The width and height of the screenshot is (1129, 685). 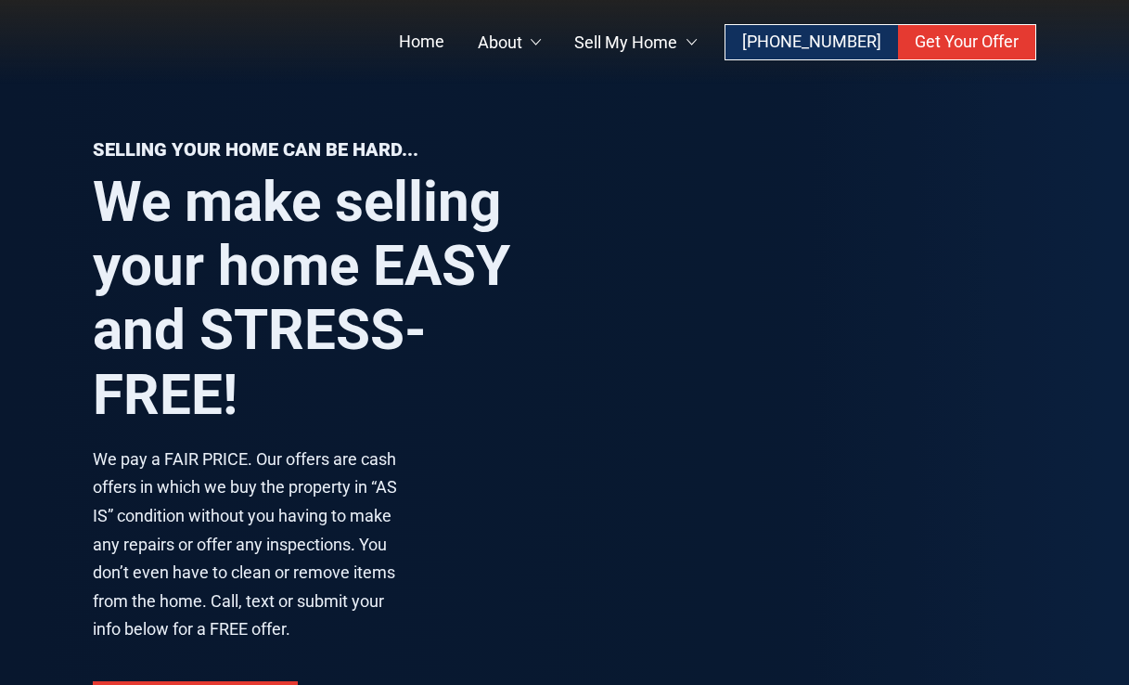 What do you see at coordinates (636, 42) in the screenshot?
I see `a: Sell My Home` at bounding box center [636, 42].